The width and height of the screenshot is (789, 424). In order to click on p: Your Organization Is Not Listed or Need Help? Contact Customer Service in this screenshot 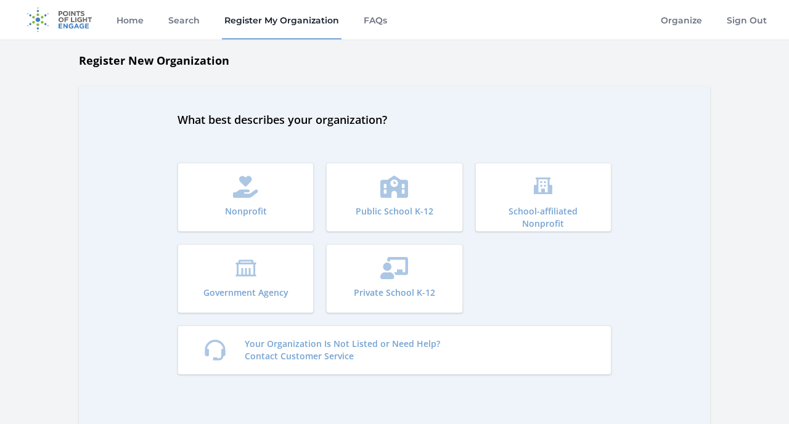, I will do `click(342, 350)`.